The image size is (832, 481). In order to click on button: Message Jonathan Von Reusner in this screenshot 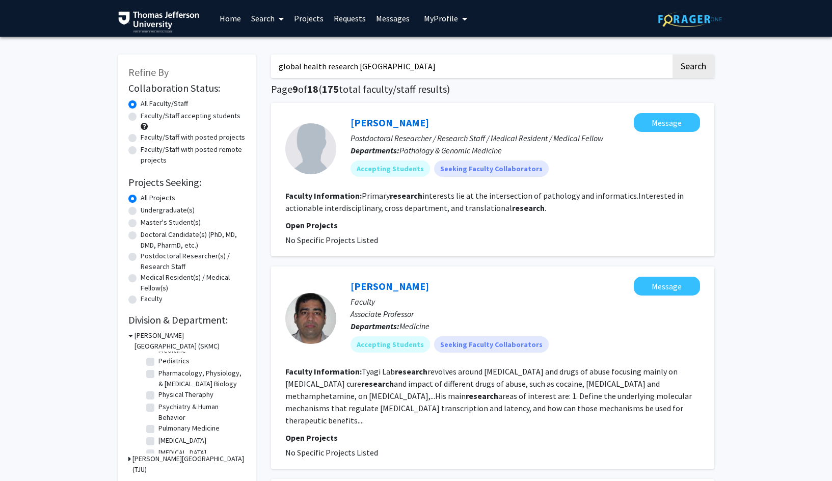, I will do `click(667, 122)`.